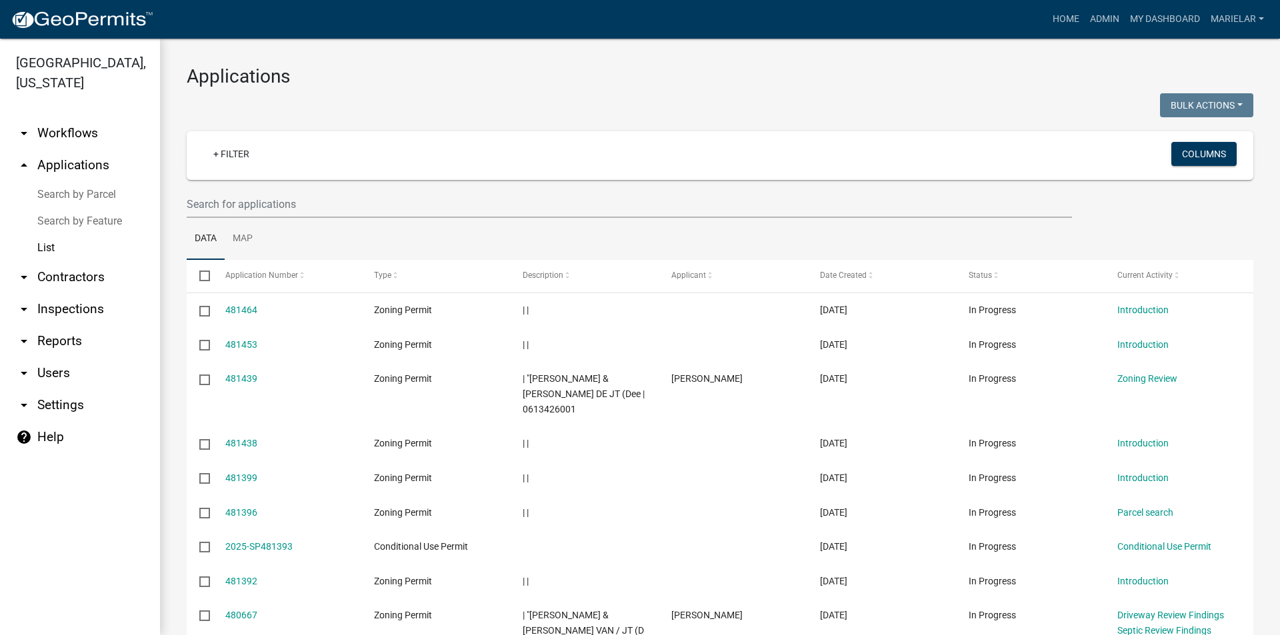  What do you see at coordinates (24, 437) in the screenshot?
I see `i: help` at bounding box center [24, 437].